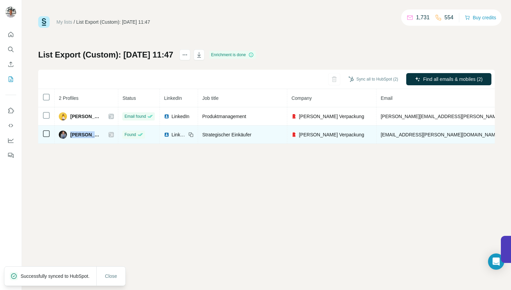 This screenshot has height=290, width=511. I want to click on div: Enrichment is done, so click(232, 55).